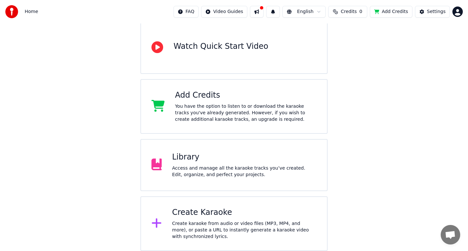 Image resolution: width=468 pixels, height=251 pixels. What do you see at coordinates (391, 12) in the screenshot?
I see `button: Add Credits` at bounding box center [391, 12].